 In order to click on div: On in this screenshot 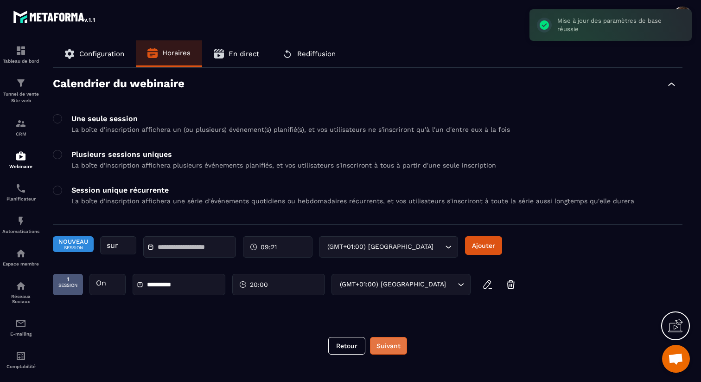, I will do `click(108, 284)`.